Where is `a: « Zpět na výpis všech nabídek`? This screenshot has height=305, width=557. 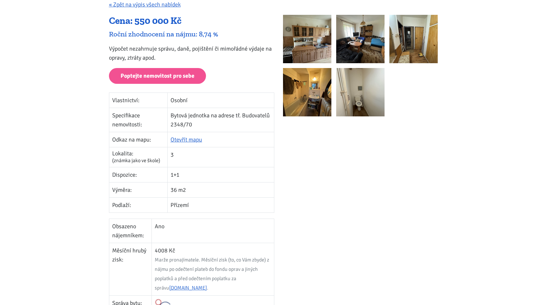
a: « Zpět na výpis všech nabídek is located at coordinates (145, 5).